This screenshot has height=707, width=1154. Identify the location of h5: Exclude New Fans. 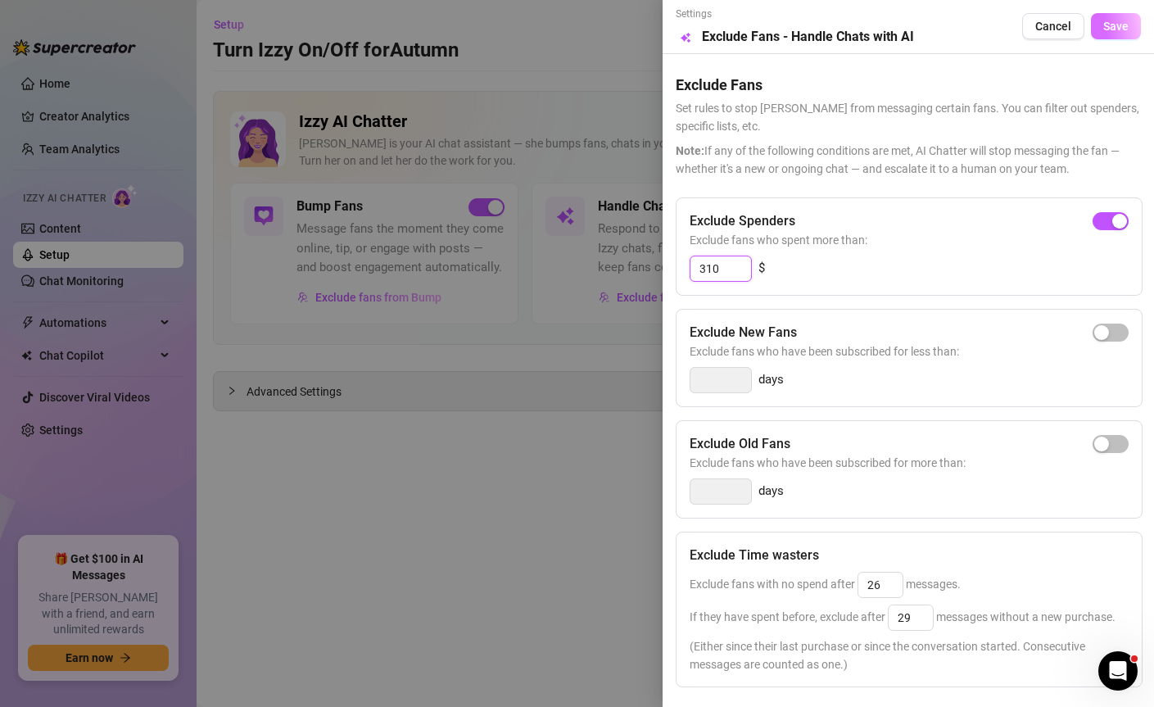
(743, 333).